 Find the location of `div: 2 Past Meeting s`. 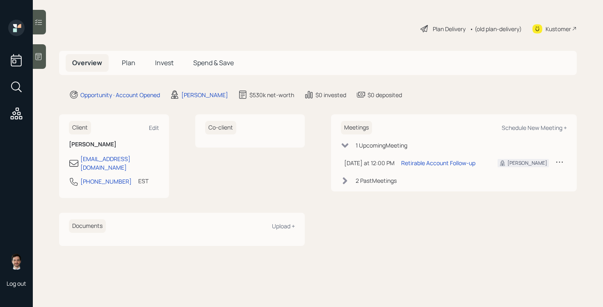

div: 2 Past Meeting s is located at coordinates (376, 180).